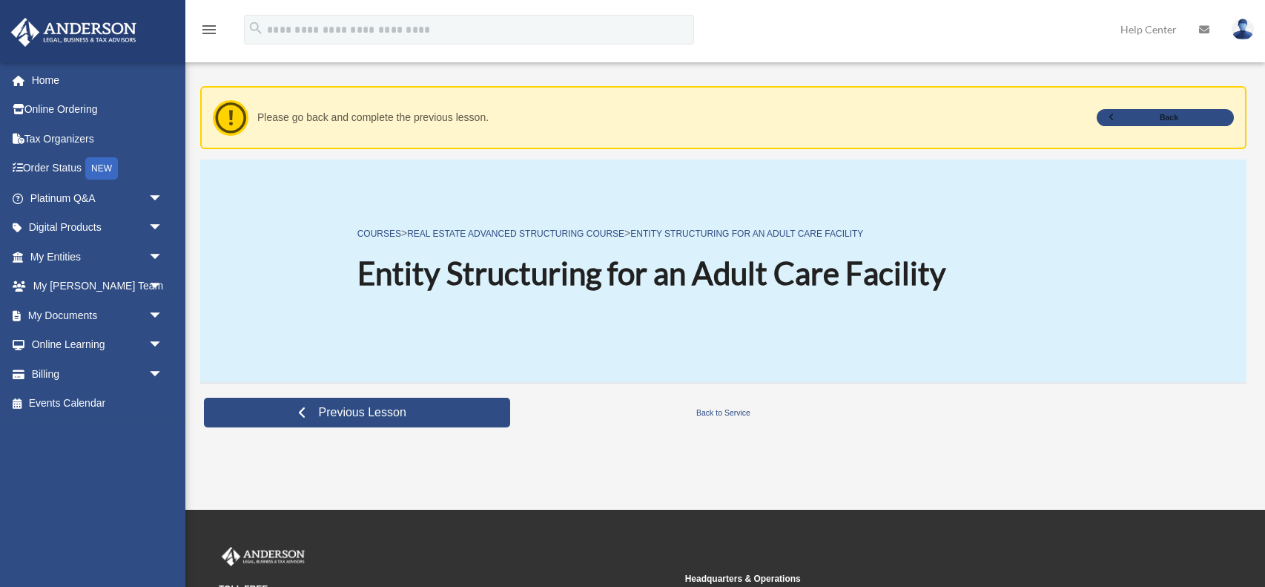  I want to click on a: Online Ordering, so click(98, 110).